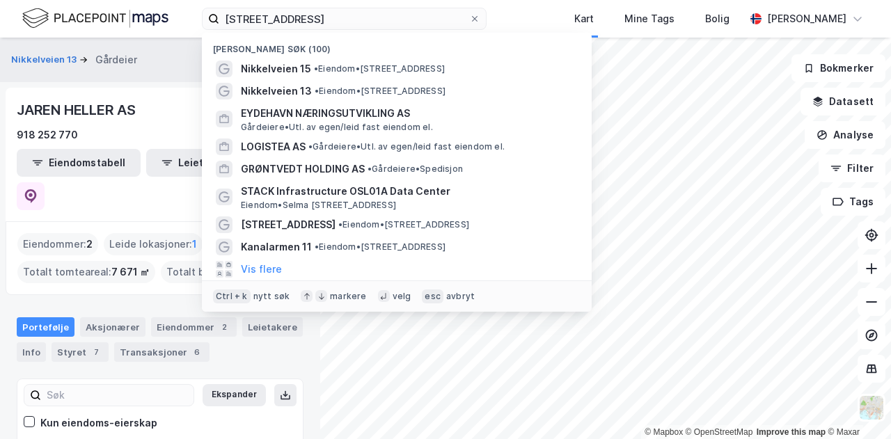  Describe the element at coordinates (96, 352) in the screenshot. I see `div: 7` at that location.